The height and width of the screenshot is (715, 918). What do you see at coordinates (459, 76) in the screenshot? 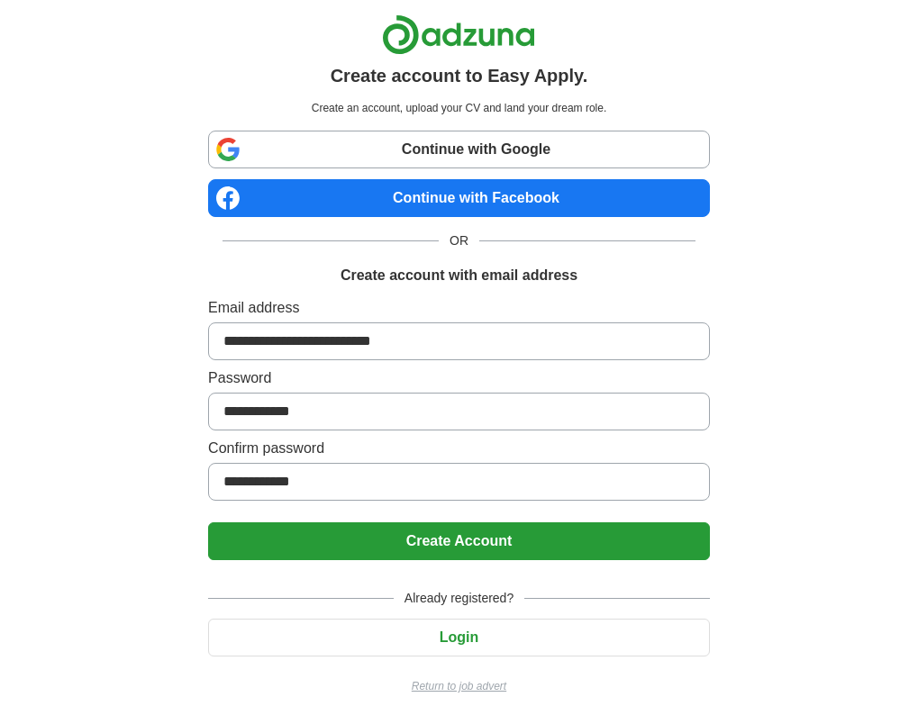
I see `h1: Create account to Easy Apply.` at bounding box center [459, 76].